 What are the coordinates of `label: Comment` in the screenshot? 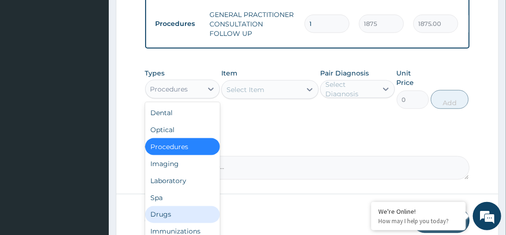 It's located at (307, 147).